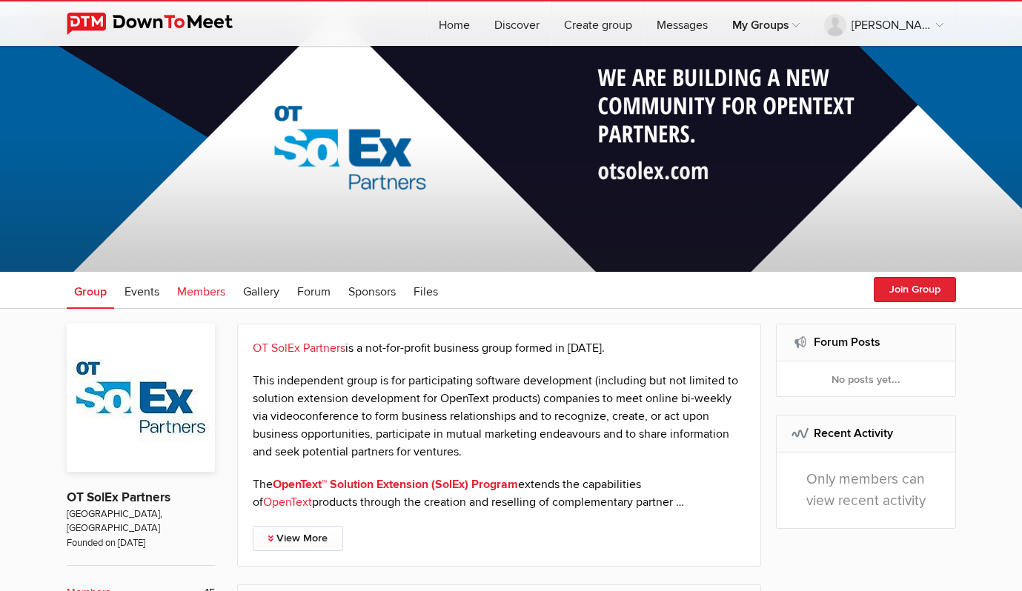 Image resolution: width=1022 pixels, height=591 pixels. Describe the element at coordinates (90, 292) in the screenshot. I see `span: Group` at that location.